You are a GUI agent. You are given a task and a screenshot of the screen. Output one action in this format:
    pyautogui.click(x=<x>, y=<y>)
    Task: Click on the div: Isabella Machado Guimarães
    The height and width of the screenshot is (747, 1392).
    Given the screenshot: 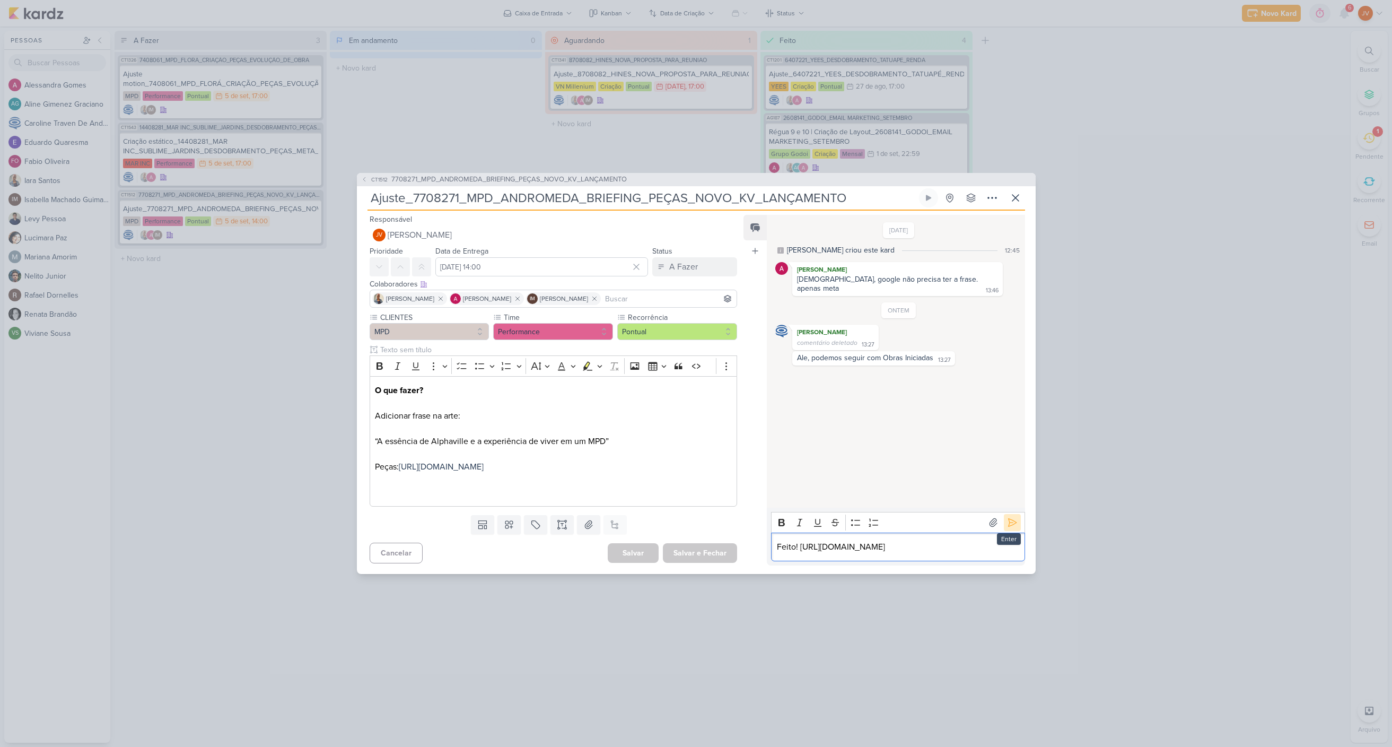 What is the action you would take?
    pyautogui.click(x=533, y=299)
    